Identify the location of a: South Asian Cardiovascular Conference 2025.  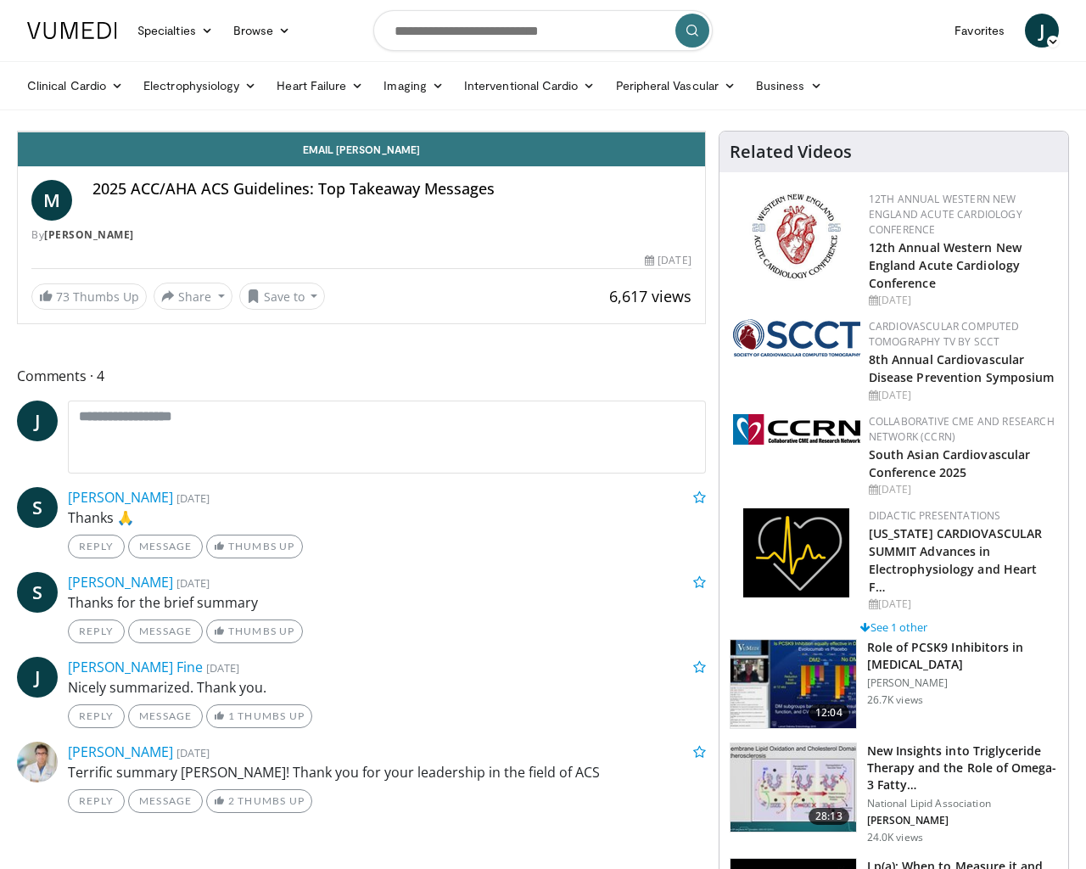
(950, 463).